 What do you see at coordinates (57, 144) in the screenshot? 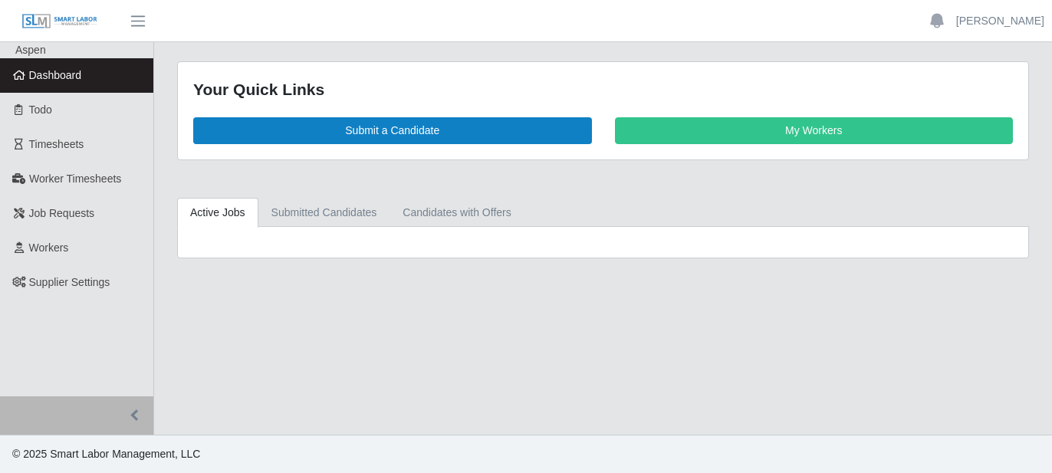
I see `span: Timesheets` at bounding box center [57, 144].